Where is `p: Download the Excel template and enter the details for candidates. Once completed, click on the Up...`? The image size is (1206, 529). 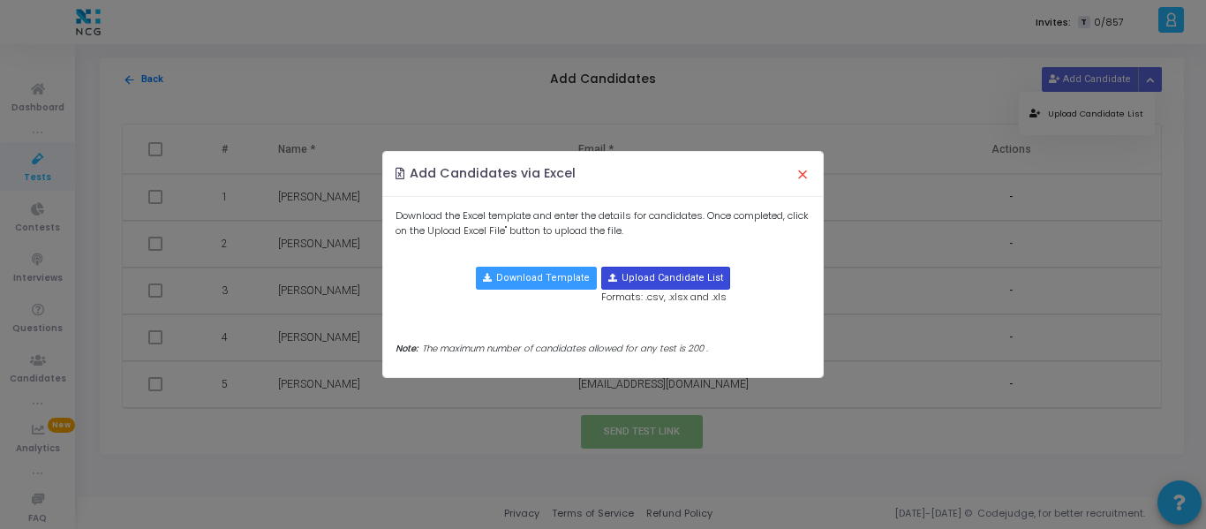 p: Download the Excel template and enter the details for candidates. Once completed, click on the Up... is located at coordinates (603, 223).